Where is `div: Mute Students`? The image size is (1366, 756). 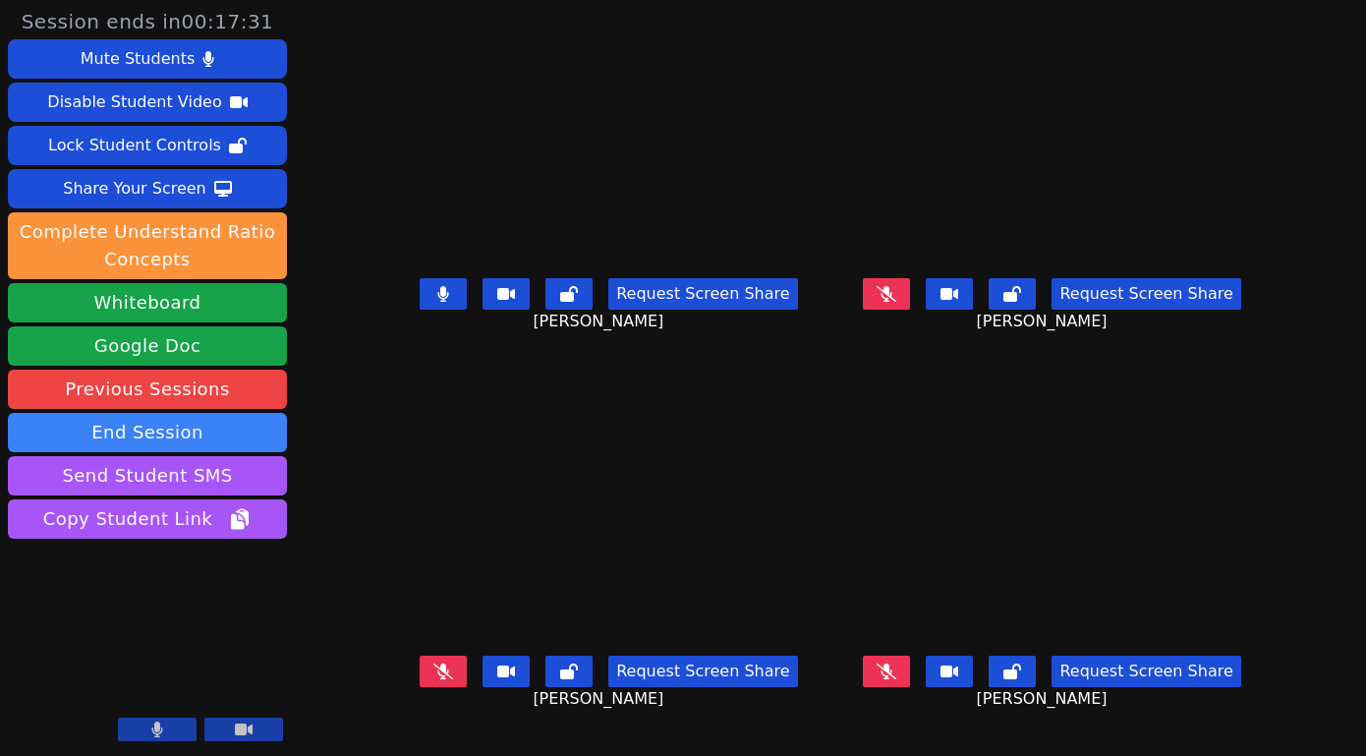
div: Mute Students is located at coordinates (138, 59).